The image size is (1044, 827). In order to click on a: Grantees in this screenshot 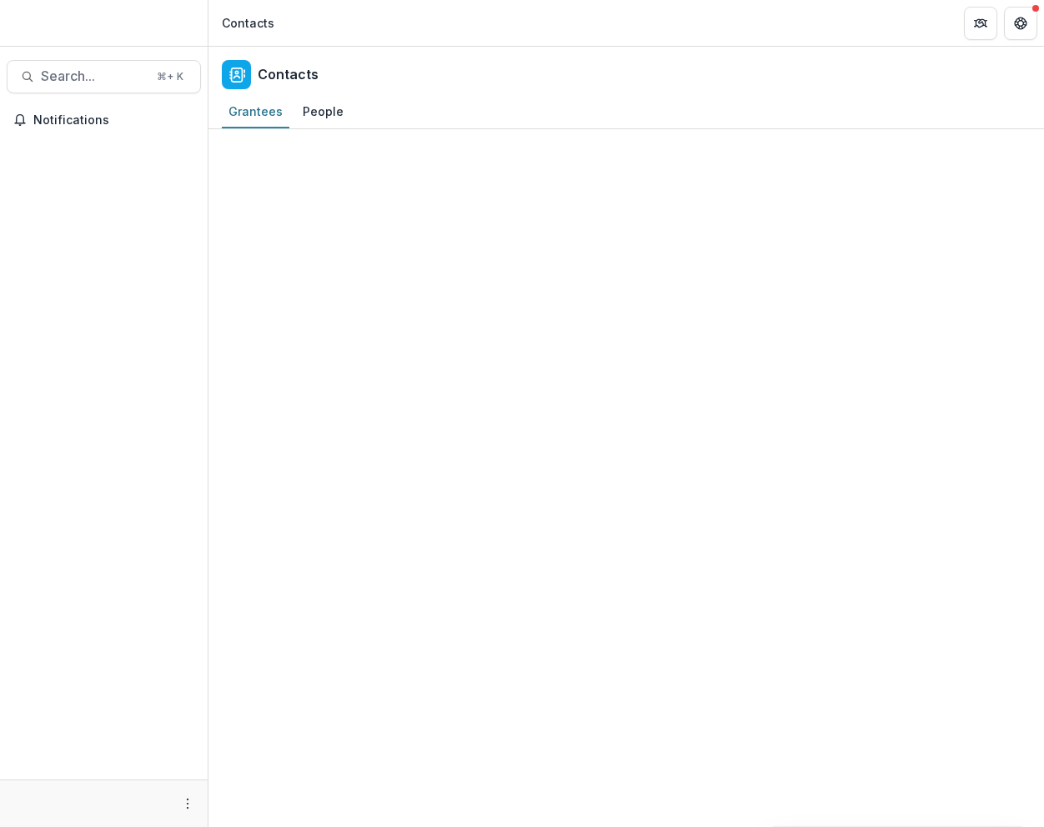, I will do `click(255, 112)`.